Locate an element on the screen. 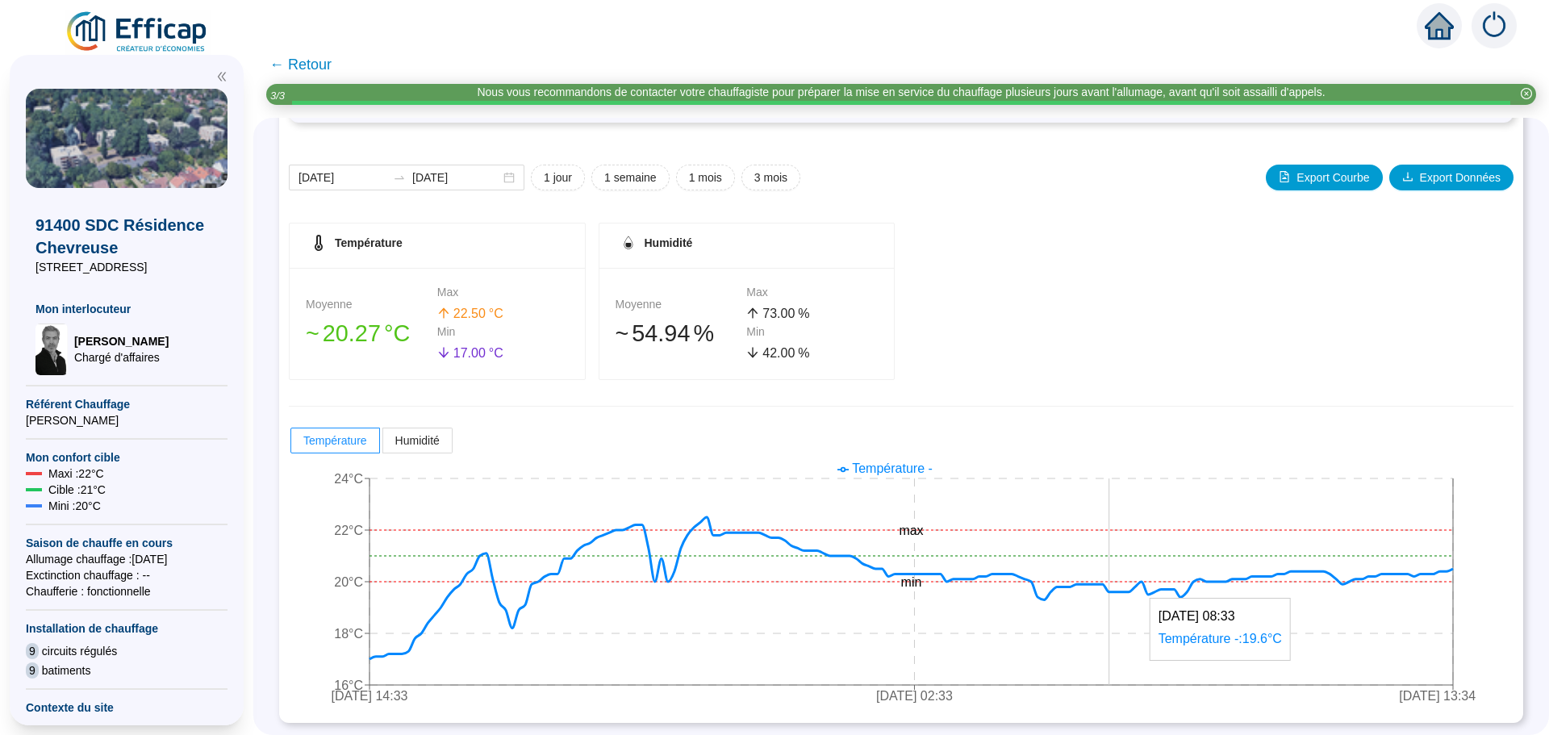 The image size is (1549, 735). span: Exctinction chauffage : -- is located at coordinates (127, 575).